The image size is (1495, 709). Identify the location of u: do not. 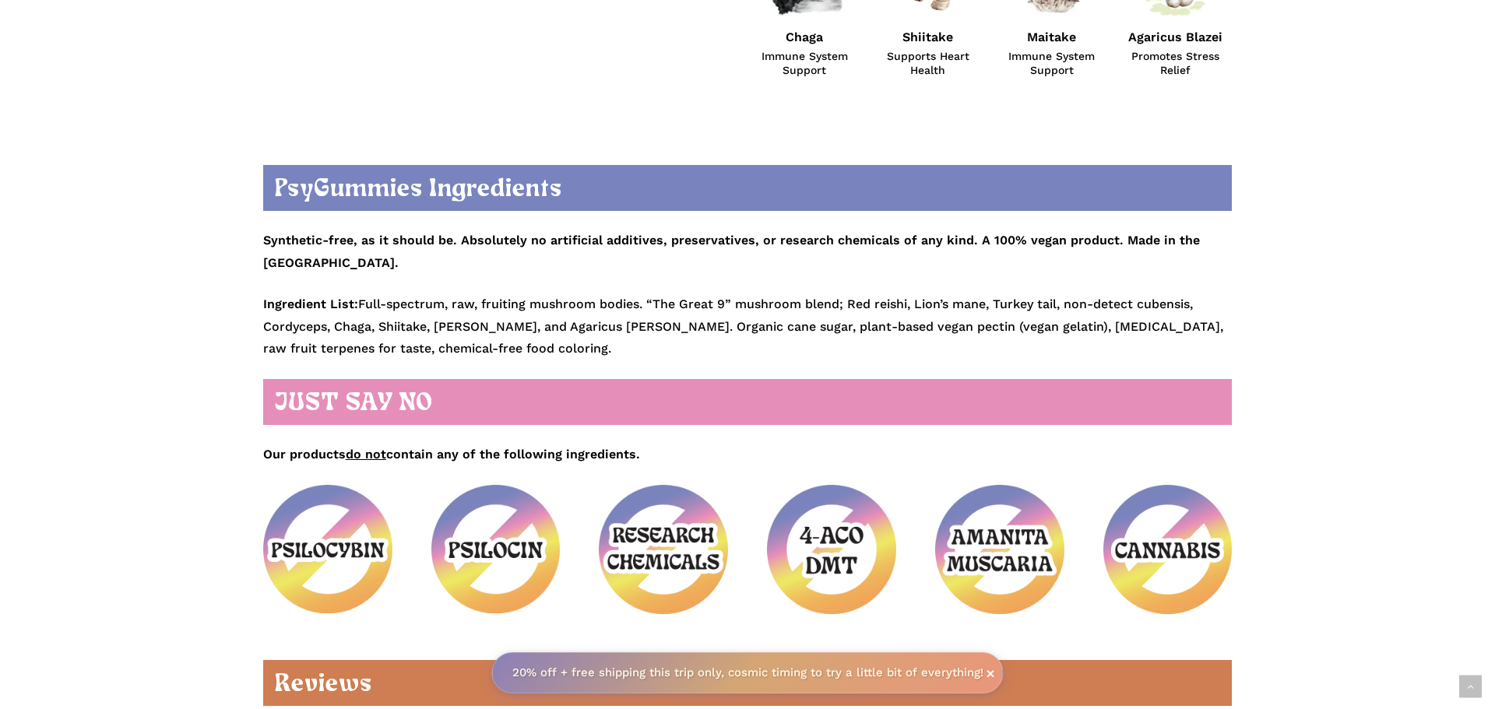
(366, 454).